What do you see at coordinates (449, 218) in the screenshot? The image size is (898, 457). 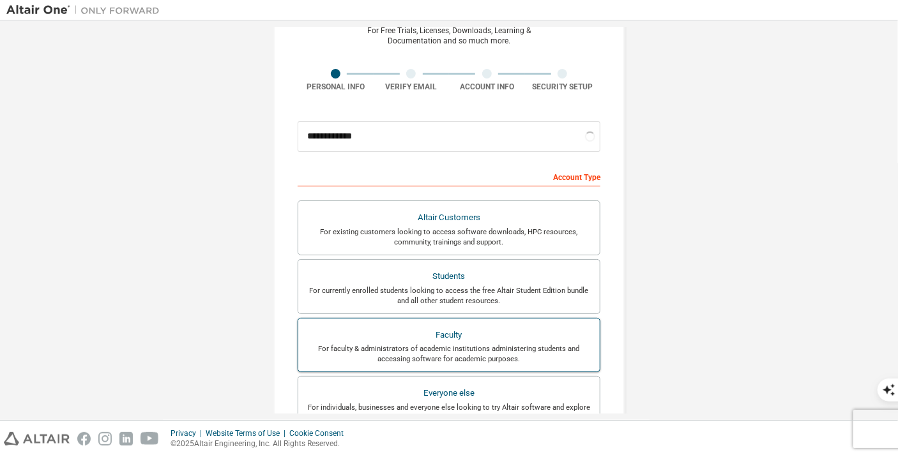 I see `div: Altair Customers` at bounding box center [449, 218].